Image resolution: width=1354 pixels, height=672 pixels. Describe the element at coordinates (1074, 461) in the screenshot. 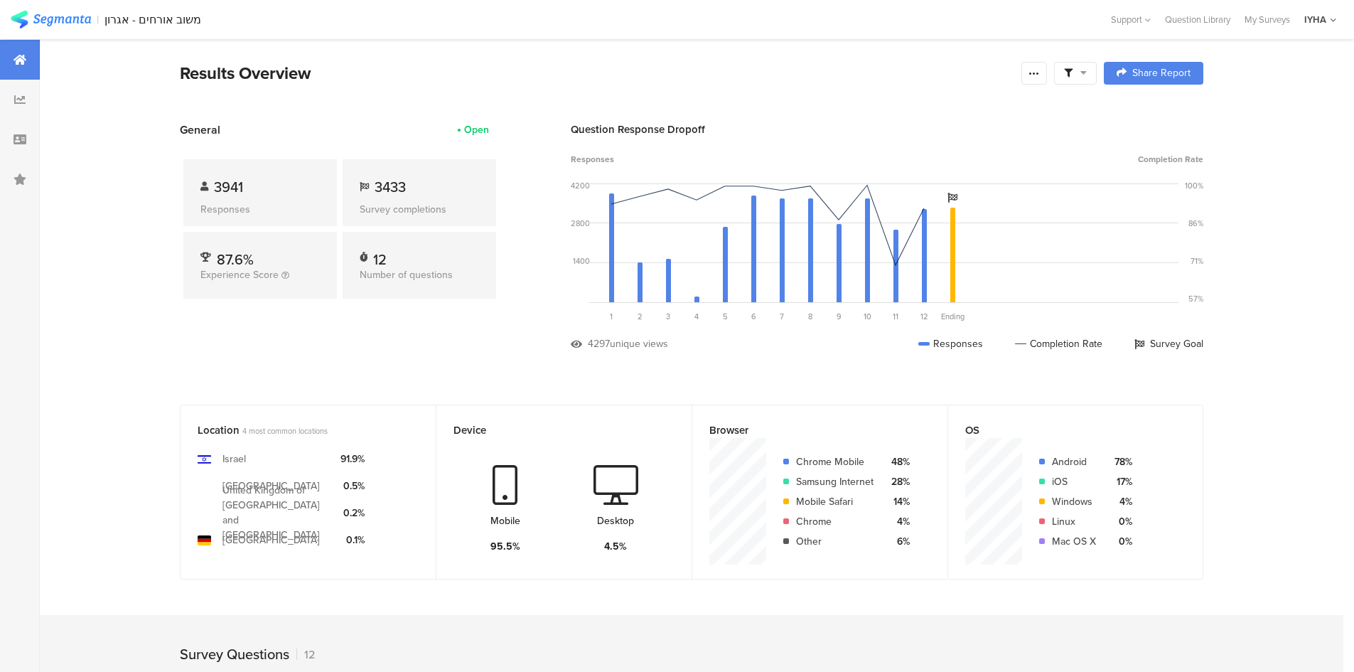

I see `div: Android` at that location.